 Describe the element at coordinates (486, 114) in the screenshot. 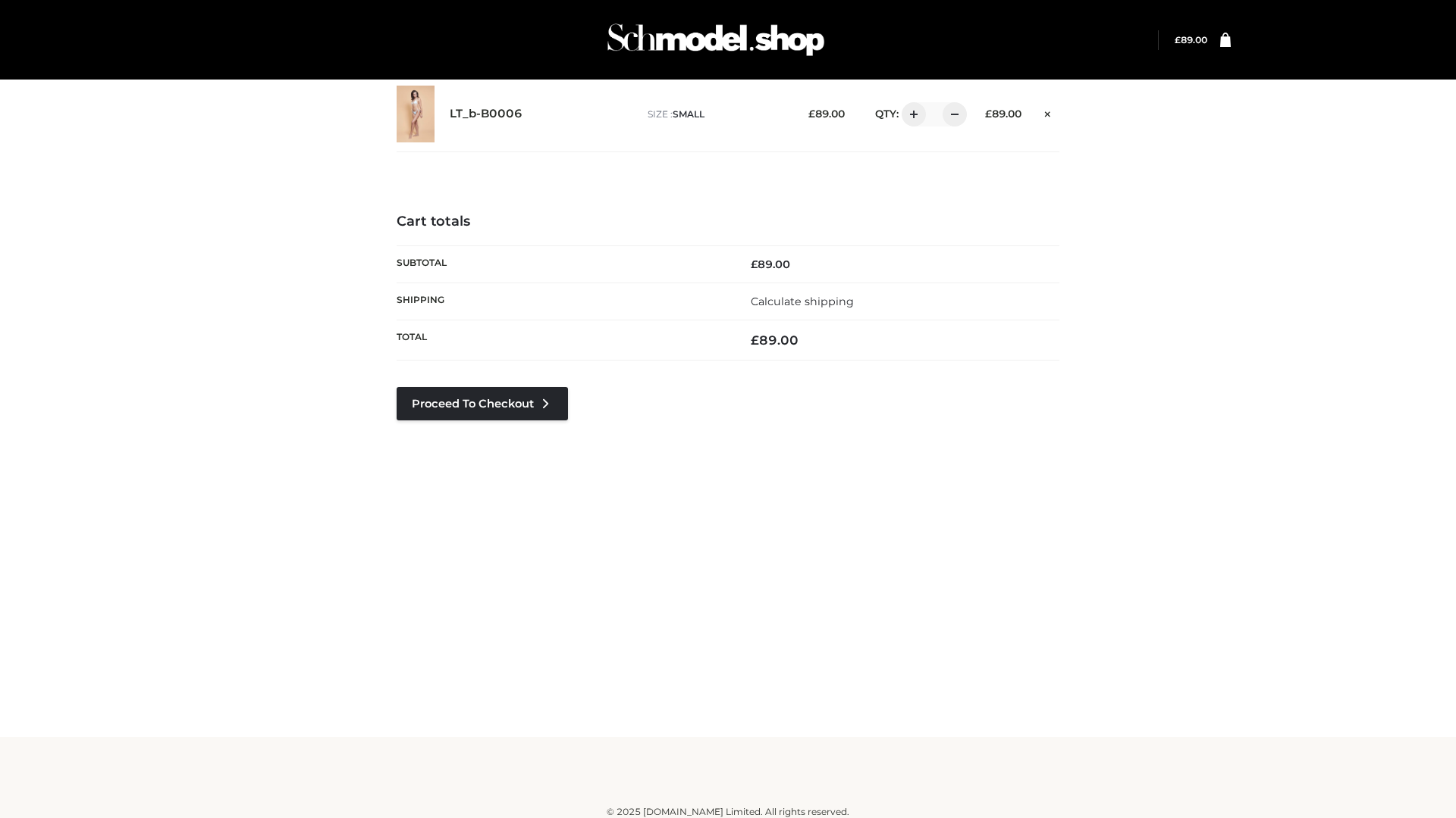

I see `a: LT_b-B0006` at that location.